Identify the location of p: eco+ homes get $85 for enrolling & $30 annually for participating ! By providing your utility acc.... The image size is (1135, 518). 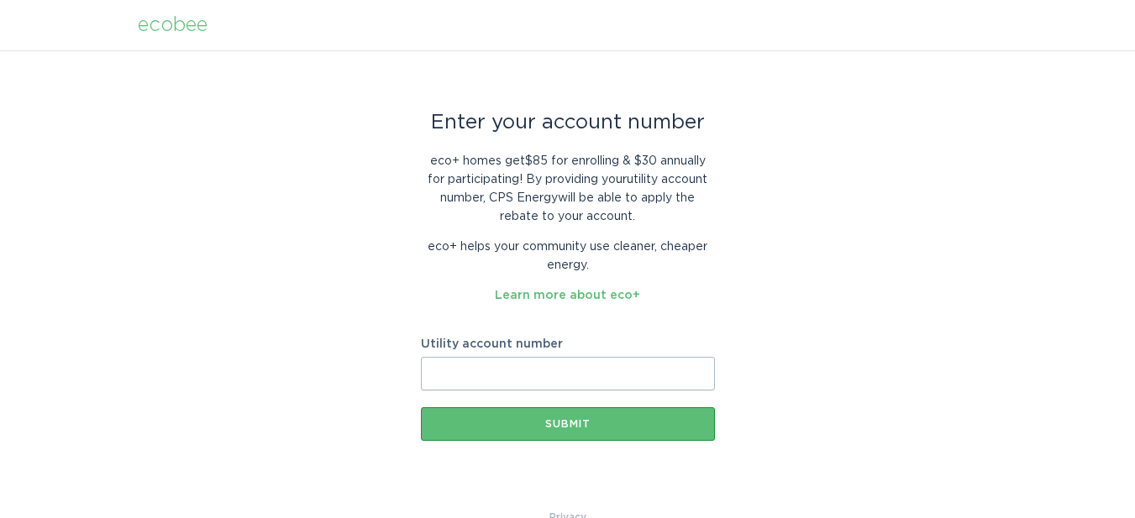
(568, 189).